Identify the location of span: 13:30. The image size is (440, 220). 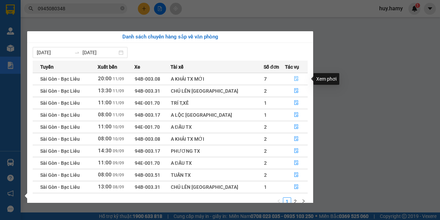
(105, 91).